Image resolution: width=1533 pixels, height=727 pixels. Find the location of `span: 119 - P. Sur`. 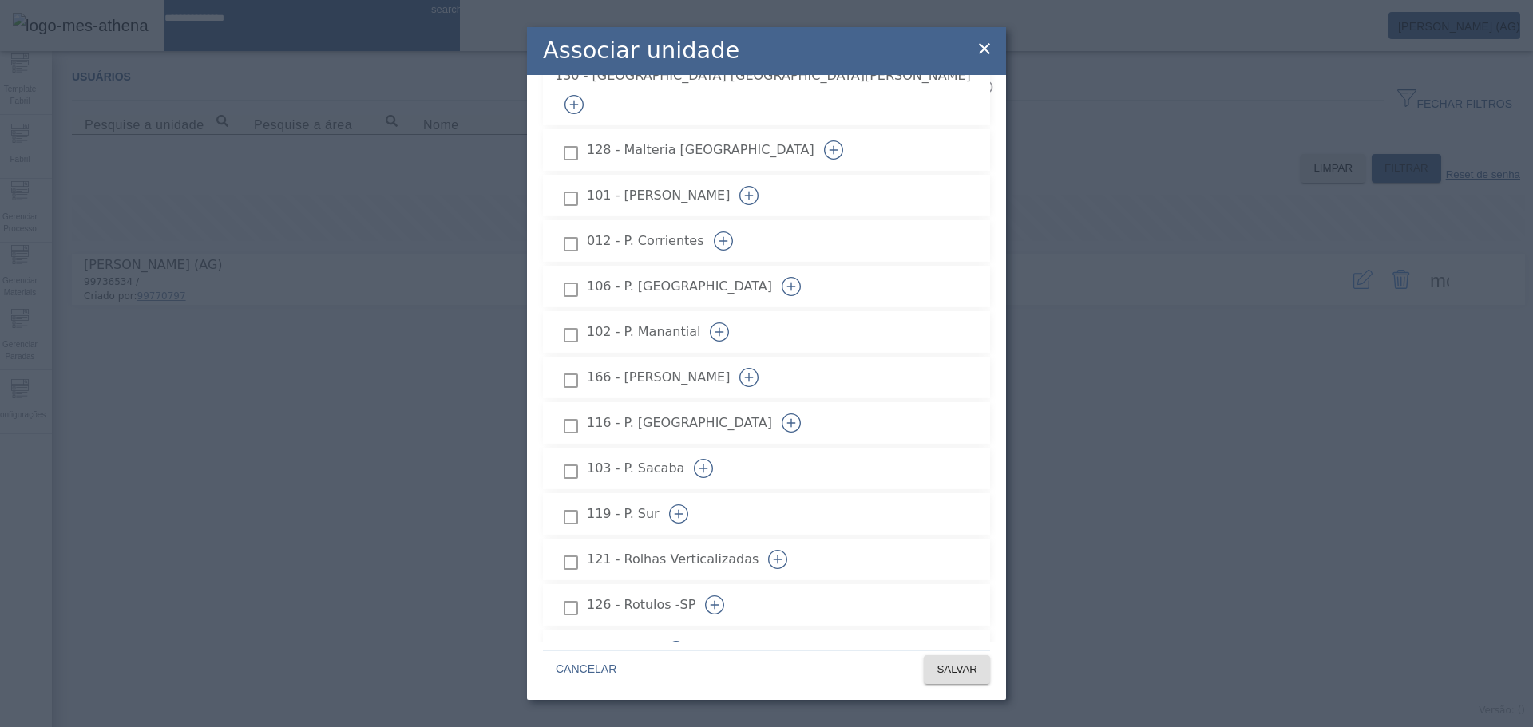

span: 119 - P. Sur is located at coordinates (623, 514).